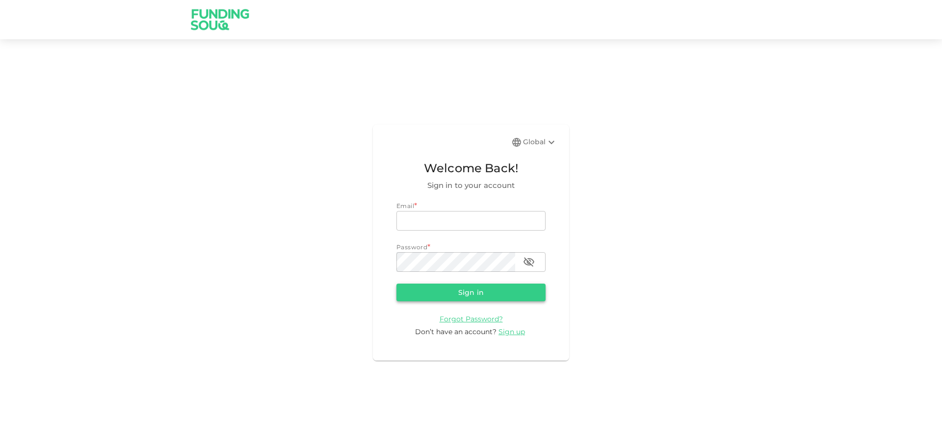 The image size is (942, 447). I want to click on div: email, so click(471, 221).